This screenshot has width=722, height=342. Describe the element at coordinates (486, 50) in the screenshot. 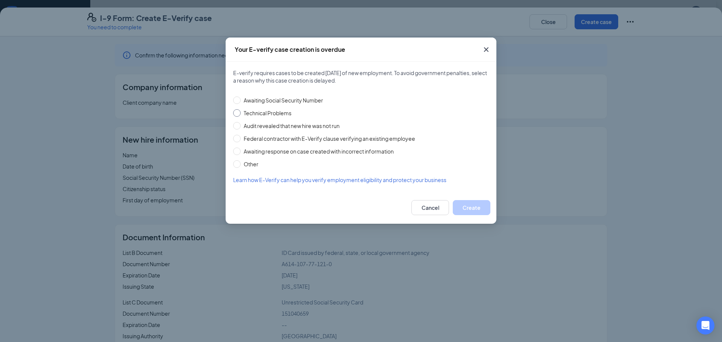

I see `svg: Cross` at that location.